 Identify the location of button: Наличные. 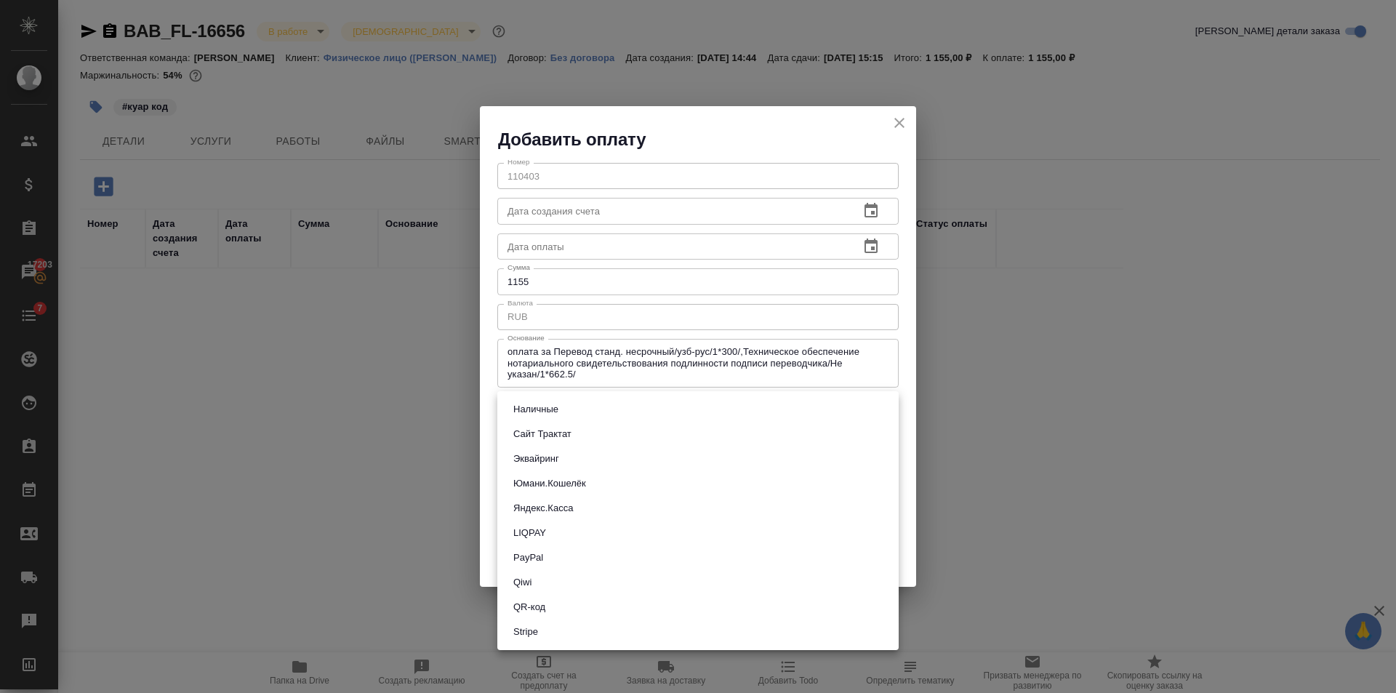
(536, 409).